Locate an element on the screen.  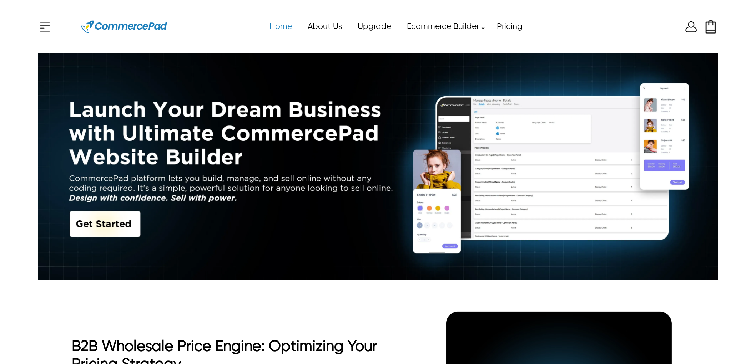
img: Launch Your Dream Businesss With Ultimate Commerce Website Builder Desktop is located at coordinates (378, 167).